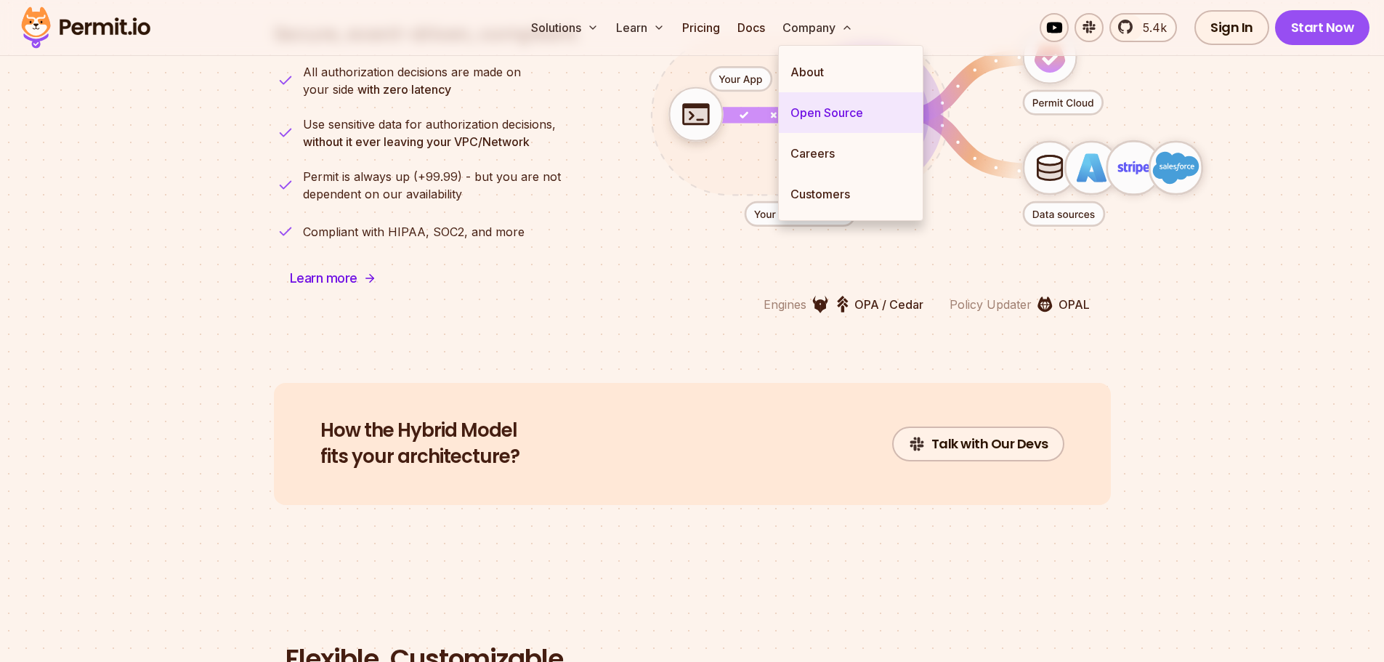  What do you see at coordinates (640, 28) in the screenshot?
I see `button: Learn` at bounding box center [640, 28].